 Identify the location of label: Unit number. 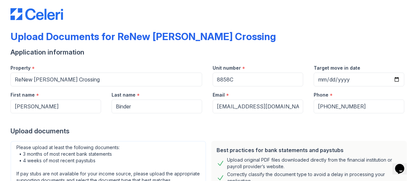
(227, 68).